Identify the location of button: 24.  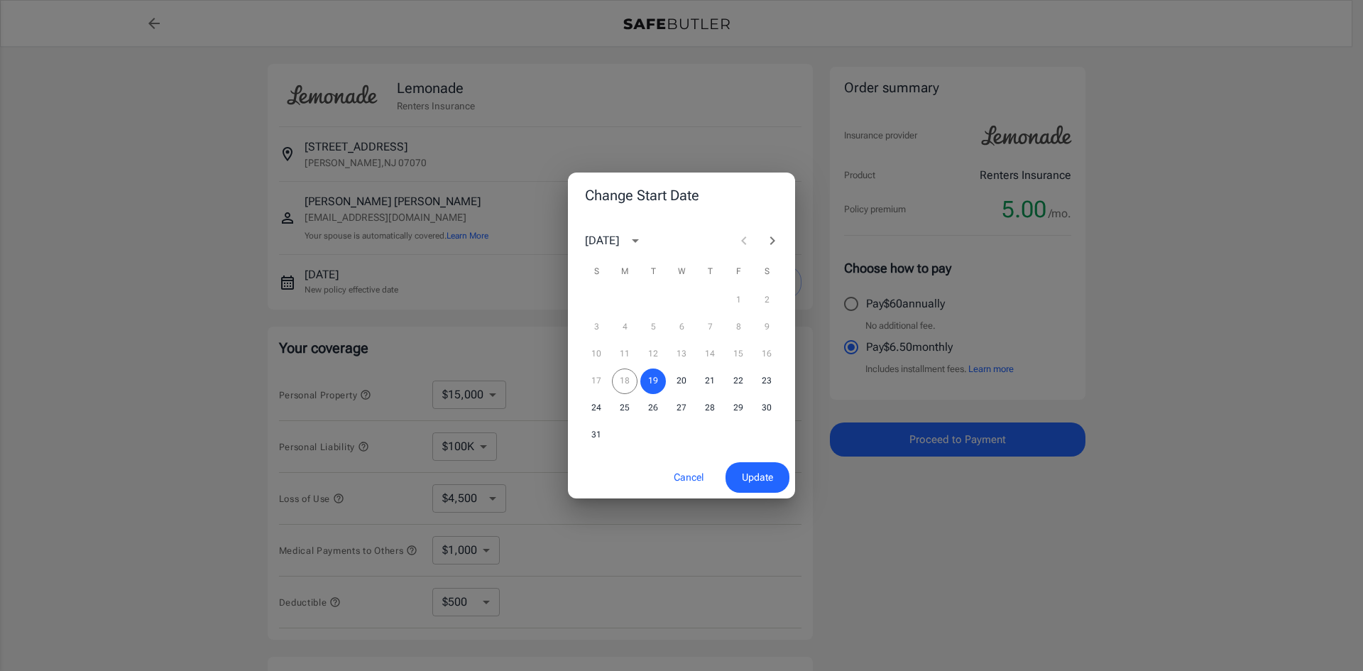
(596, 408).